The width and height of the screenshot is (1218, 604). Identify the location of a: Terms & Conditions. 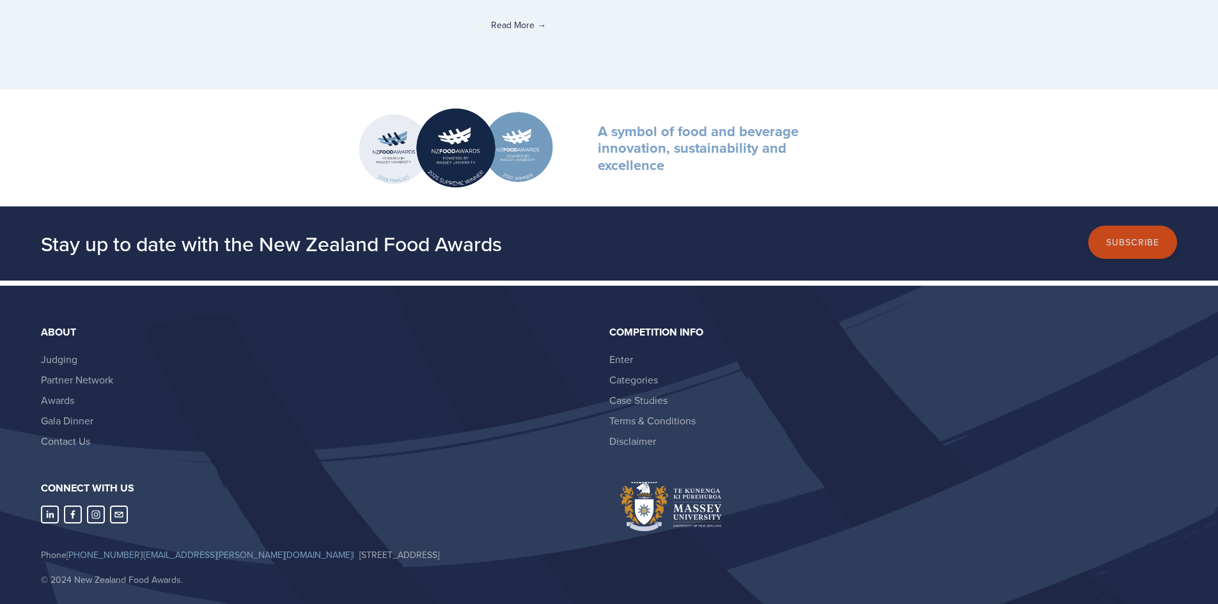
(652, 421).